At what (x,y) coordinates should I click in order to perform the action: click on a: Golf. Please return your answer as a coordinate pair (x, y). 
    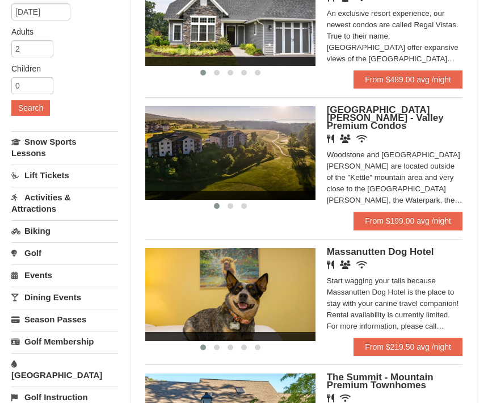
    Looking at the image, I should click on (65, 252).